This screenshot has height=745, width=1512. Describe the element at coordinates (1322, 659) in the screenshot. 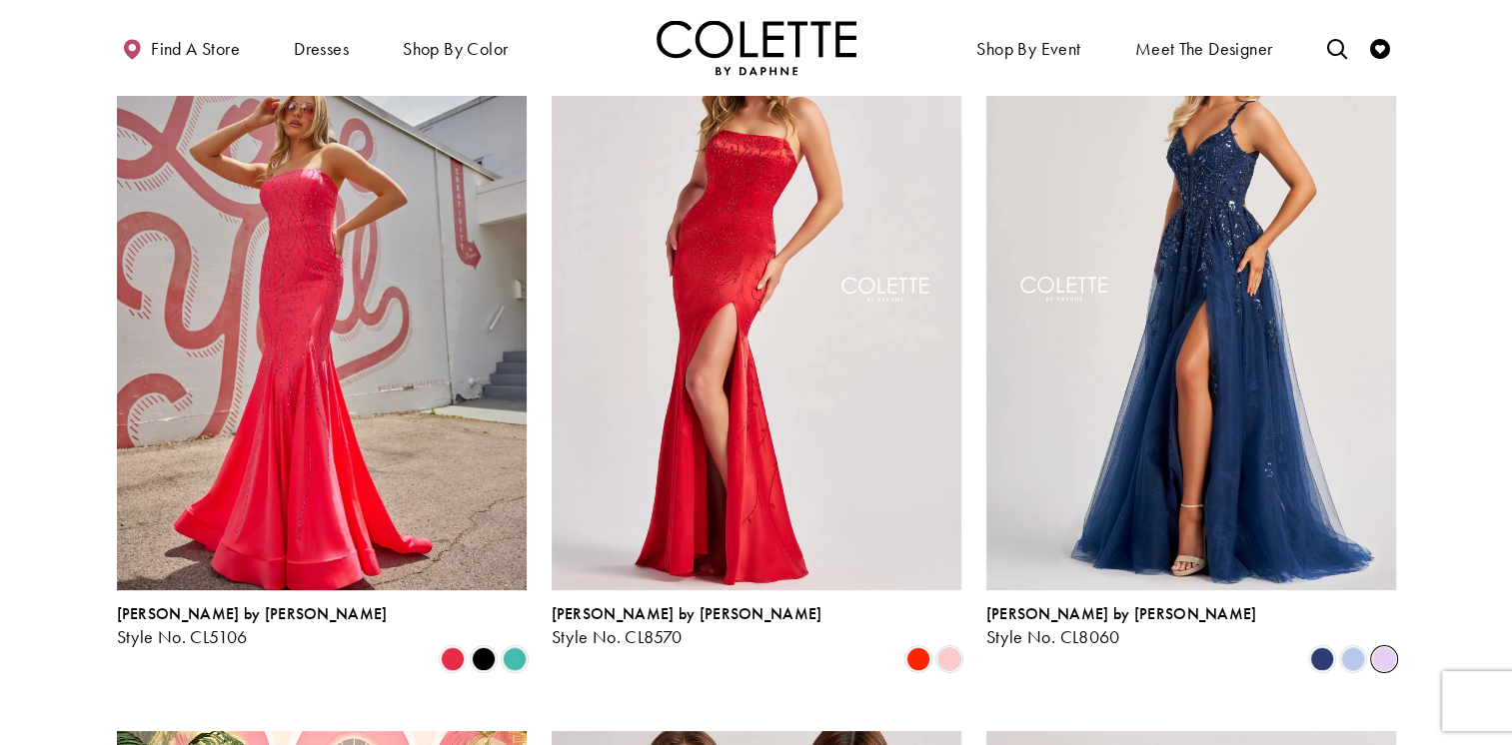

I see `i: Navy Blue` at that location.